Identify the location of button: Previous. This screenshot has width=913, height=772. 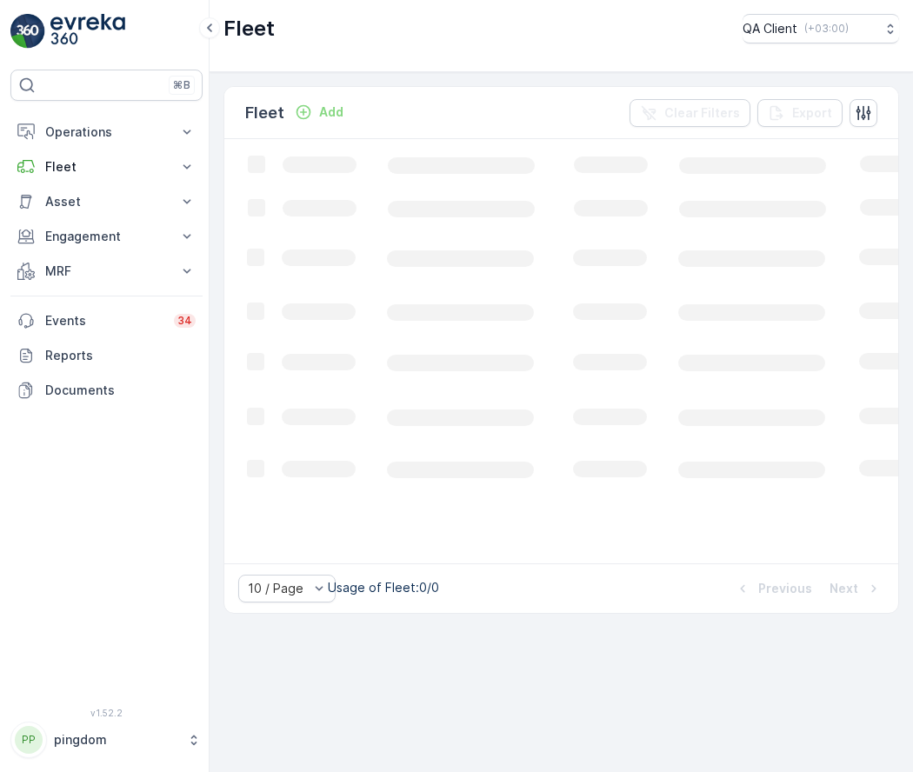
(773, 589).